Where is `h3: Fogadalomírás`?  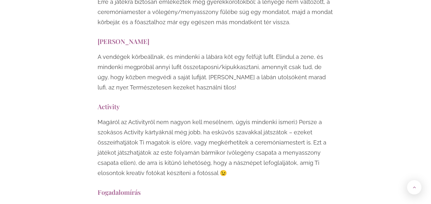 h3: Fogadalomírás is located at coordinates (215, 192).